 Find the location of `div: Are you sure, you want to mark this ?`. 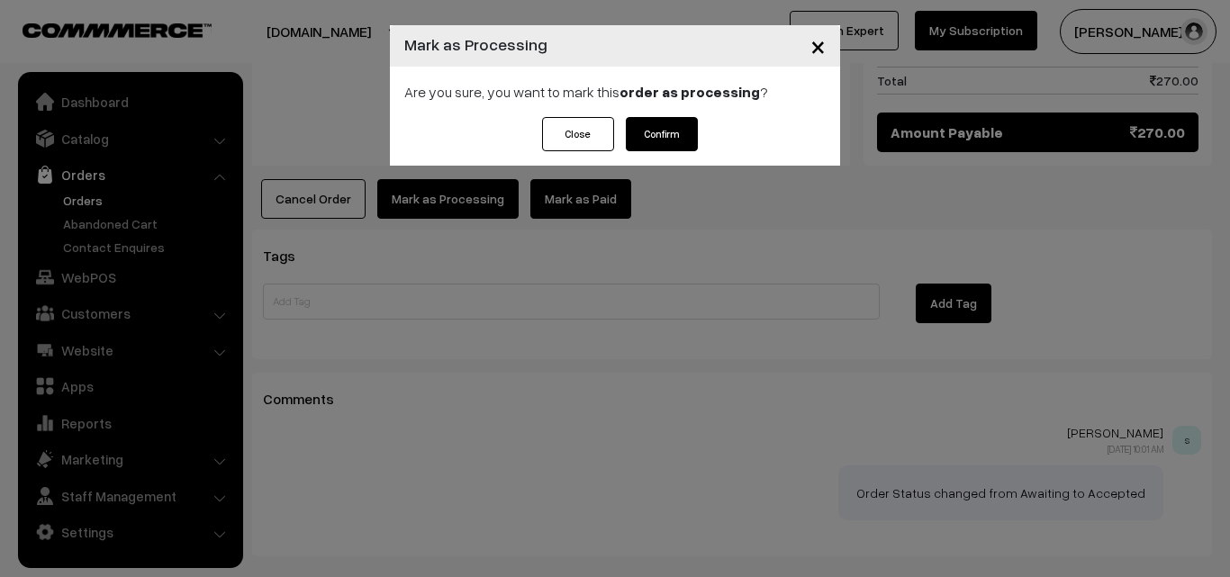

div: Are you sure, you want to mark this ? is located at coordinates (615, 92).